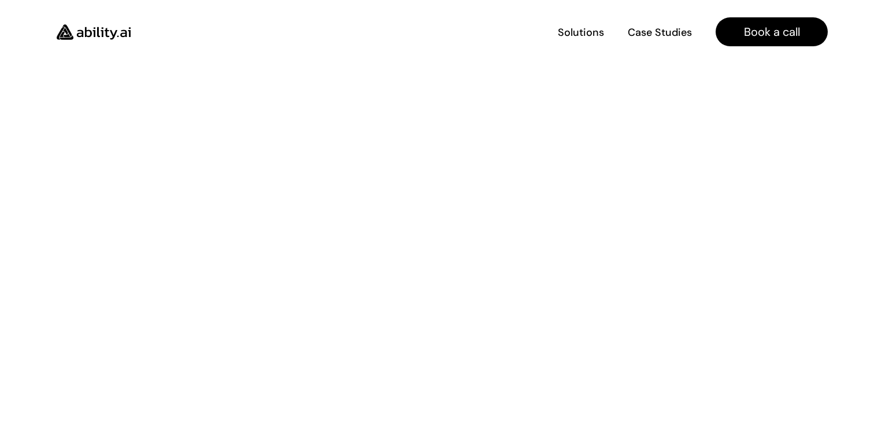 The width and height of the screenshot is (874, 446). Describe the element at coordinates (487, 32) in the screenshot. I see `nav: Main navigation` at that location.